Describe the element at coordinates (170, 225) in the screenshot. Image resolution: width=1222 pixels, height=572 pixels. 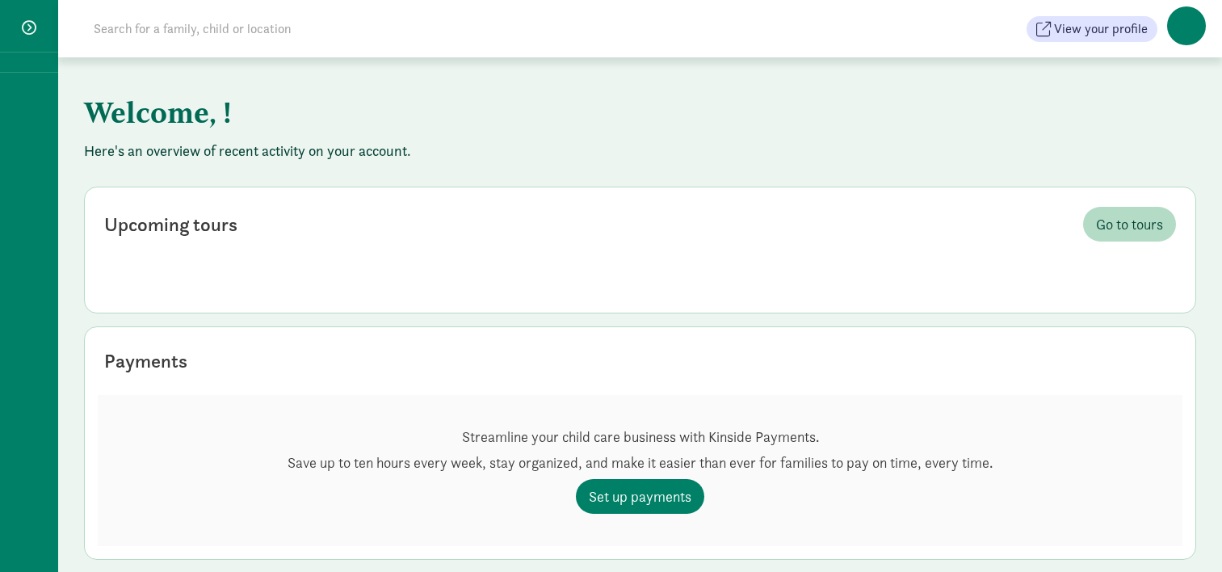
I see `div: Upcoming tours` at that location.